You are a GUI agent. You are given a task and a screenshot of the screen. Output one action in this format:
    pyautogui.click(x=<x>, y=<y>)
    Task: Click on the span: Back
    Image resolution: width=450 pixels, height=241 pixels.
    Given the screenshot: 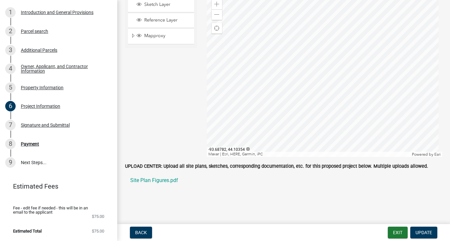 What is the action you would take?
    pyautogui.click(x=141, y=232)
    